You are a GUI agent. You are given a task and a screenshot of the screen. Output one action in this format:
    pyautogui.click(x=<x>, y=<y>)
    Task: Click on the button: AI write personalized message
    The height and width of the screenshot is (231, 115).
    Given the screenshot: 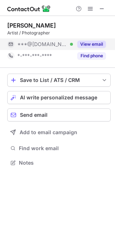 What is the action you would take?
    pyautogui.click(x=59, y=98)
    